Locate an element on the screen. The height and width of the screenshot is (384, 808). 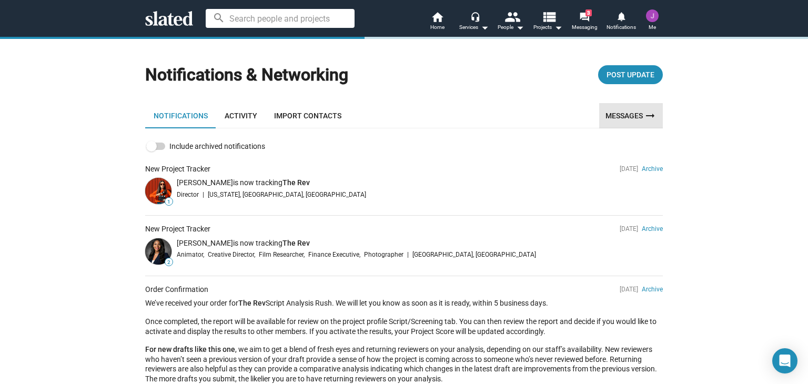
img: Lovelyn Rose is located at coordinates (158, 191).